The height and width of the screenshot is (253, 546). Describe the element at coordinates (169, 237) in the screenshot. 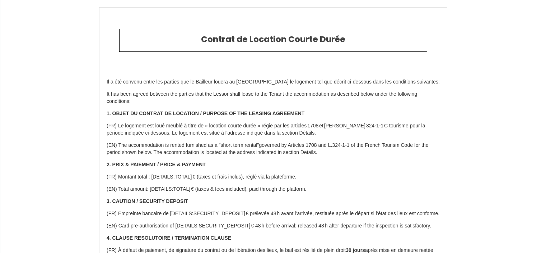

I see `strong: 4. CLAUSE RESOLUTOIRE / TERMINATION CLAUSE` at that location.